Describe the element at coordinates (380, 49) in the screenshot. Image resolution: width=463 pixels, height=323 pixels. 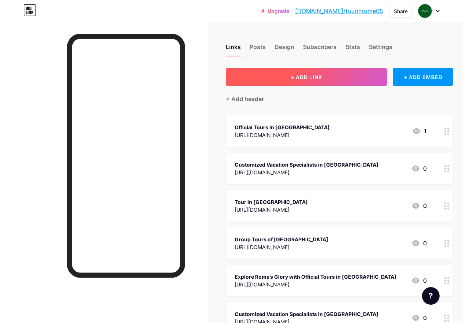
I see `div: Settings` at that location.